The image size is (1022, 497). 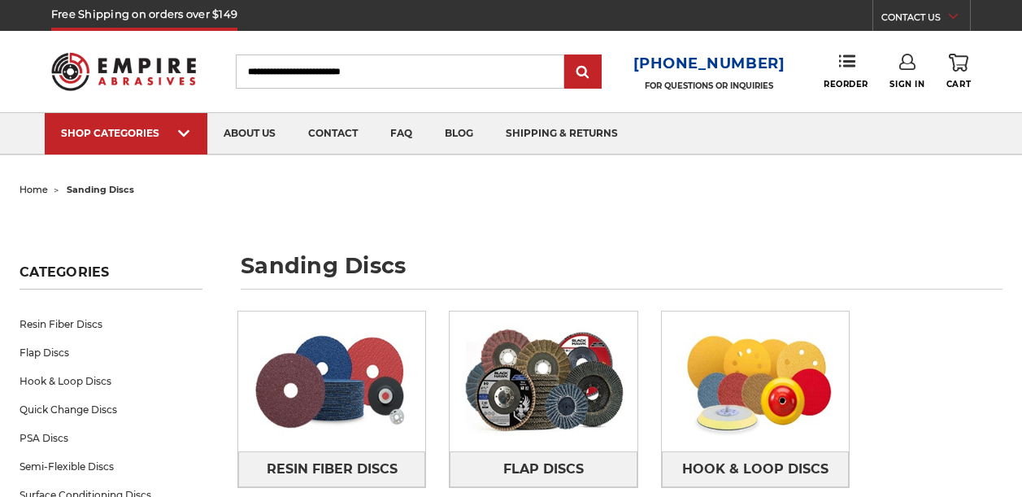 What do you see at coordinates (846, 71) in the screenshot?
I see `a: Reorder` at bounding box center [846, 71].